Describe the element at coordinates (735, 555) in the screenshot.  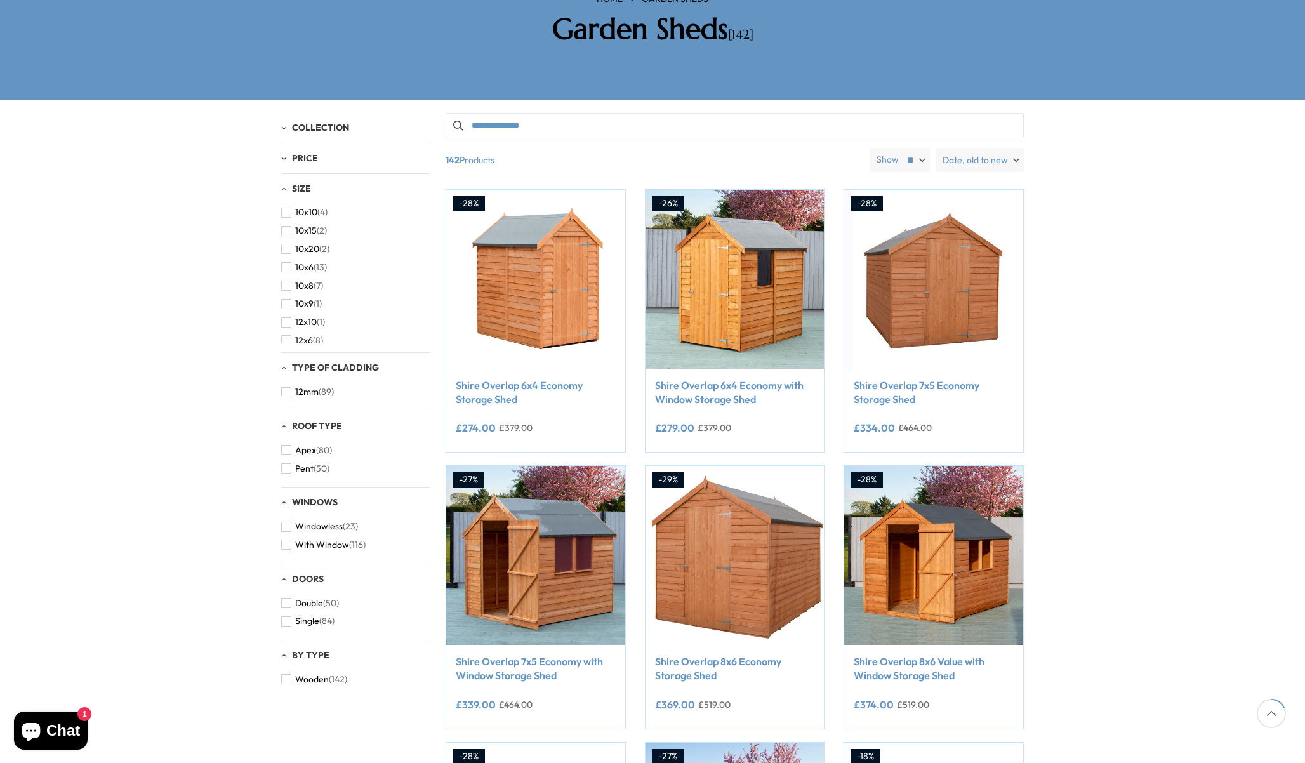
I see `img: Shire Overlap 8x6 Economy Storage Shed - Best Shed` at that location.